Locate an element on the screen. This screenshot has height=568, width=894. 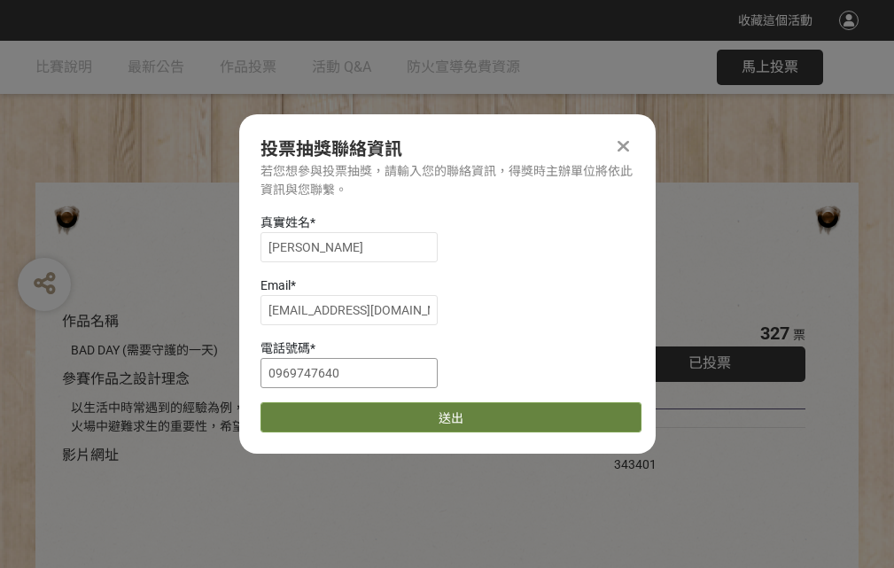
span: 活動 Q&A is located at coordinates (341, 66).